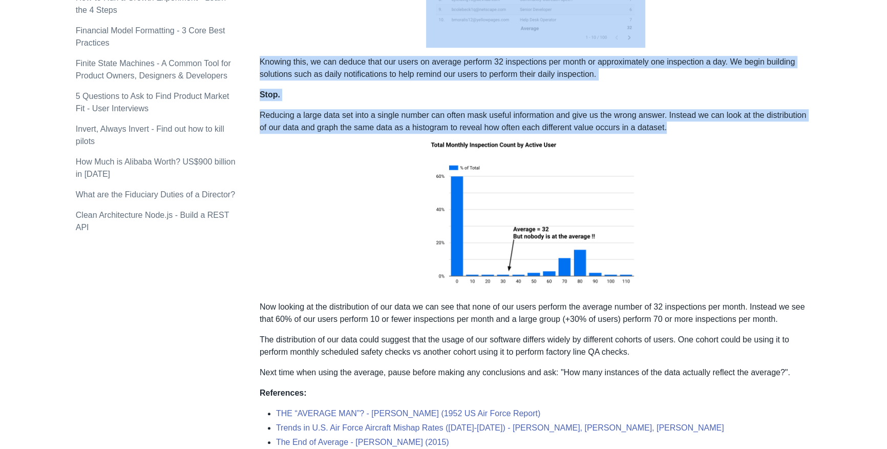 This screenshot has height=449, width=887. I want to click on strong: References:, so click(283, 392).